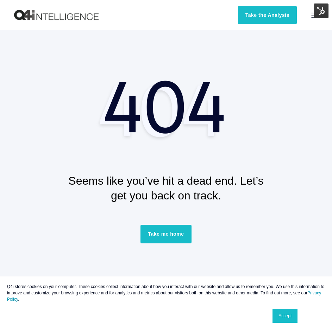 This screenshot has height=332, width=332. I want to click on img: Q4intelligence, LLC logo, so click(56, 15).